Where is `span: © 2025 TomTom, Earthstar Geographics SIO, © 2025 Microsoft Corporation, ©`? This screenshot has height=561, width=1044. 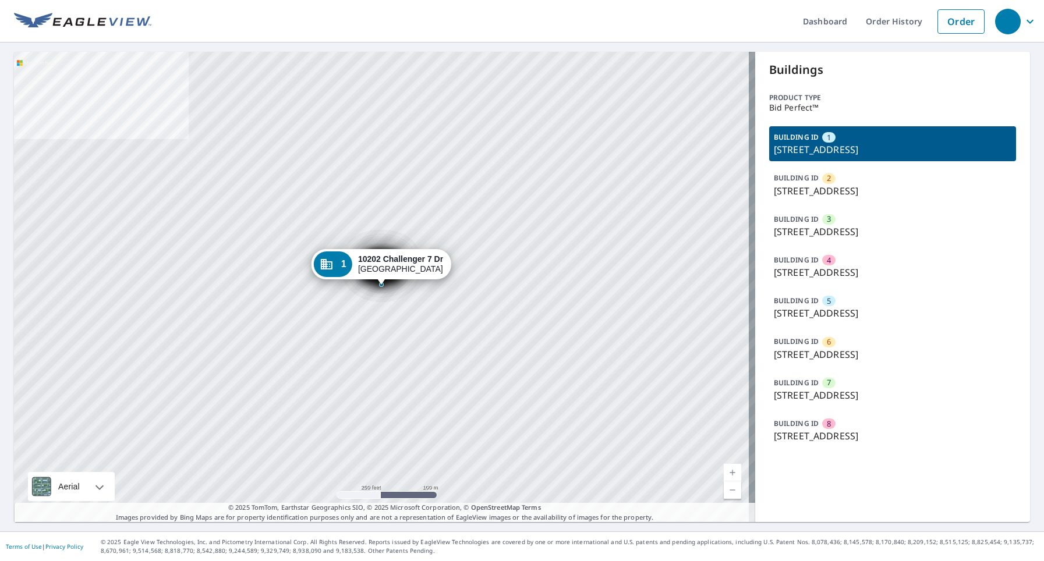
span: © 2025 TomTom, Earthstar Geographics SIO, © 2025 Microsoft Corporation, © is located at coordinates (384, 508).